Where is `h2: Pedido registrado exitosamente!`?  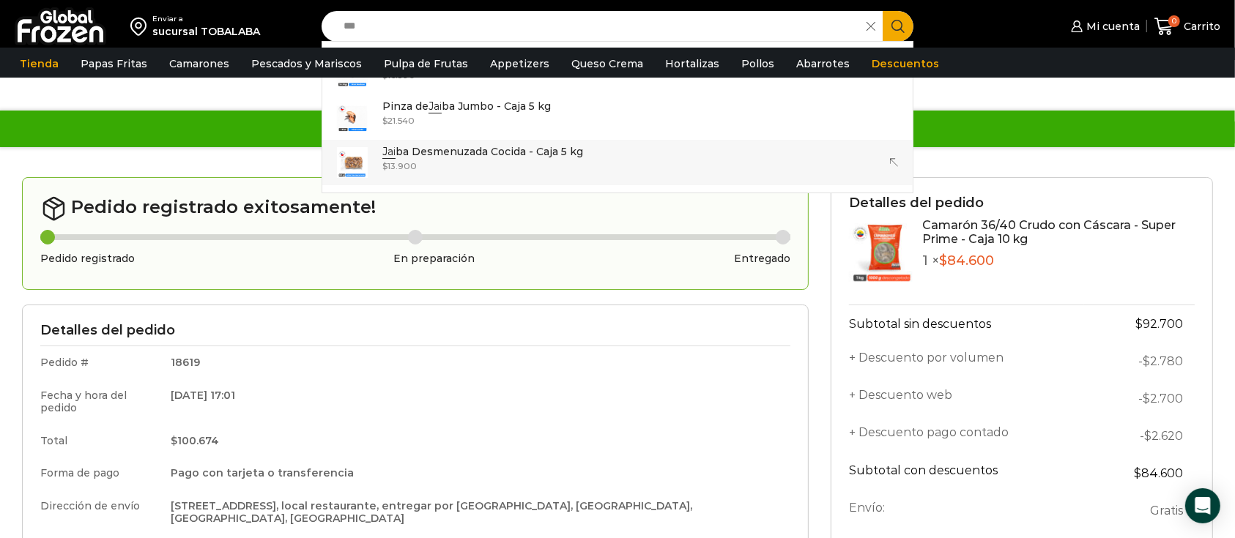
h2: Pedido registrado exitosamente! is located at coordinates (415, 209).